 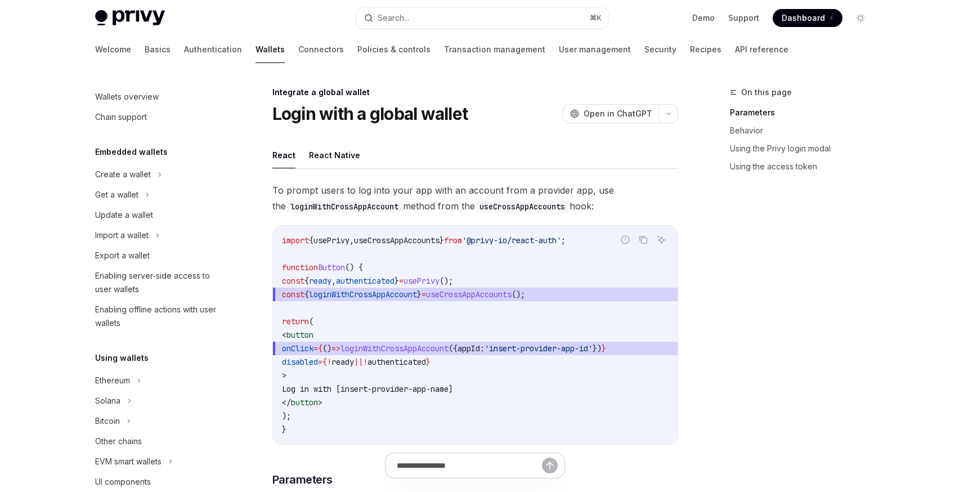 What do you see at coordinates (704, 18) in the screenshot?
I see `a: Demo` at bounding box center [704, 18].